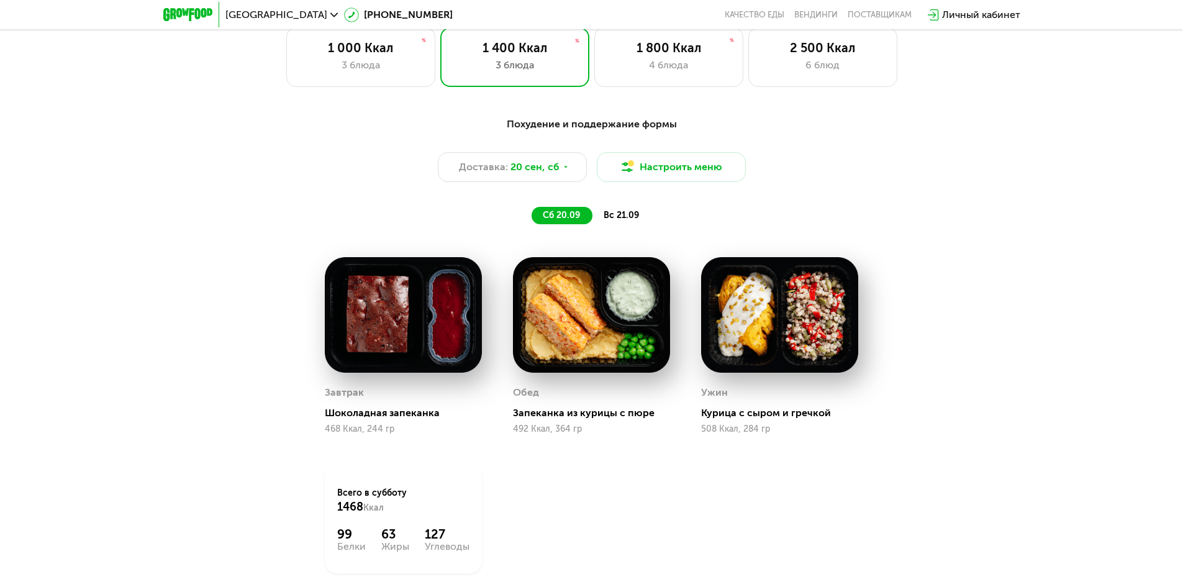 The image size is (1183, 587). Describe the element at coordinates (352, 534) in the screenshot. I see `div: 99` at that location.